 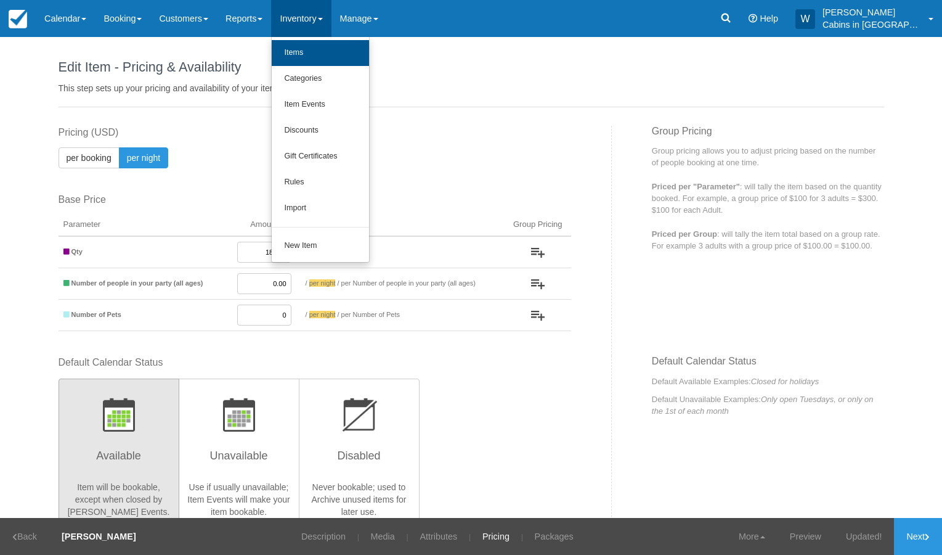 I want to click on h3: Disabled, so click(x=359, y=459).